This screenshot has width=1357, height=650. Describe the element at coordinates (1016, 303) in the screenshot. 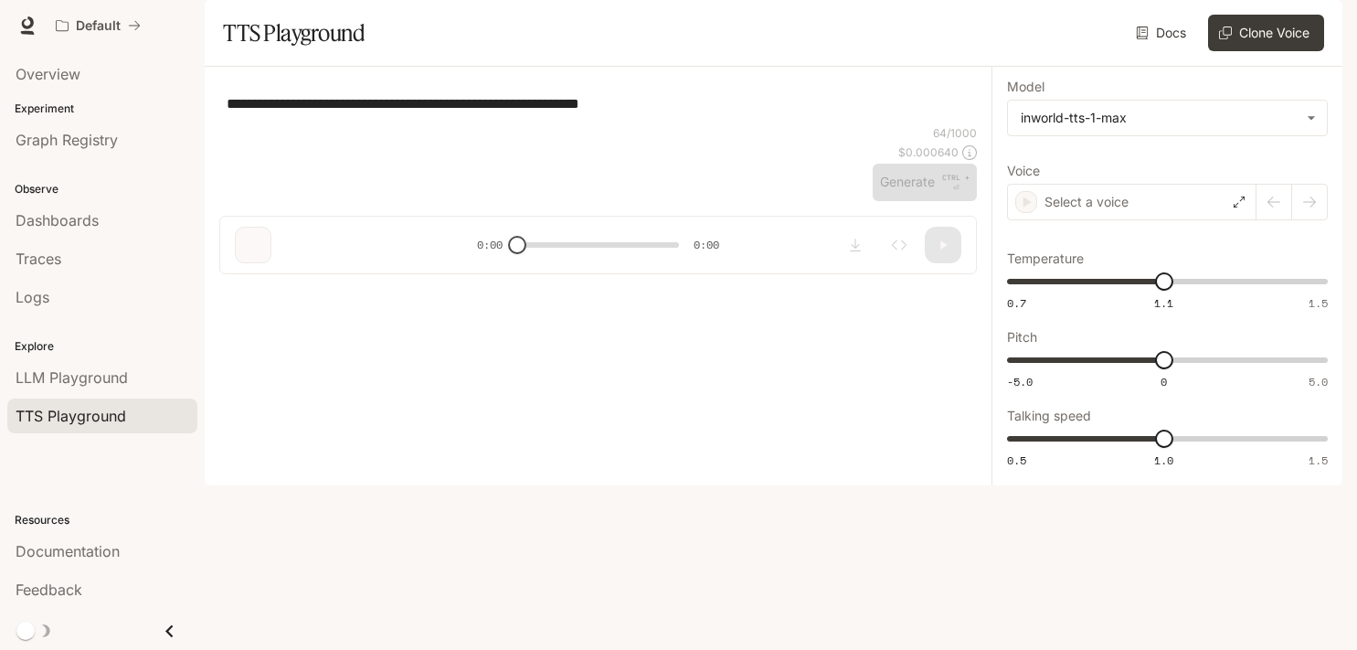

I see `span: 0.7` at that location.